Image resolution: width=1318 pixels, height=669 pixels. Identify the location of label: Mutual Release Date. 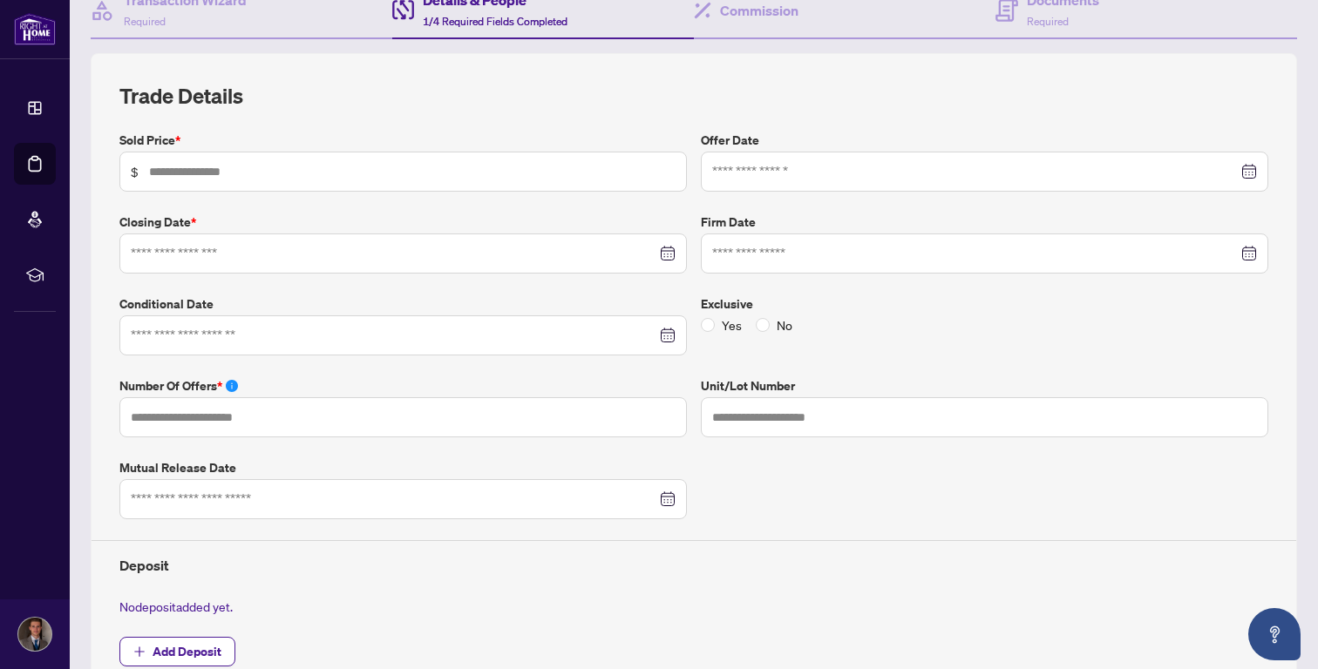
(403, 468).